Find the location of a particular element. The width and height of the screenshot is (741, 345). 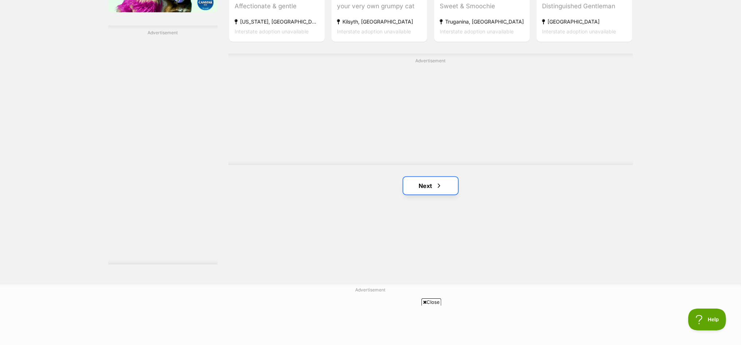

div: your very own grumpy cat is located at coordinates (379, 6).